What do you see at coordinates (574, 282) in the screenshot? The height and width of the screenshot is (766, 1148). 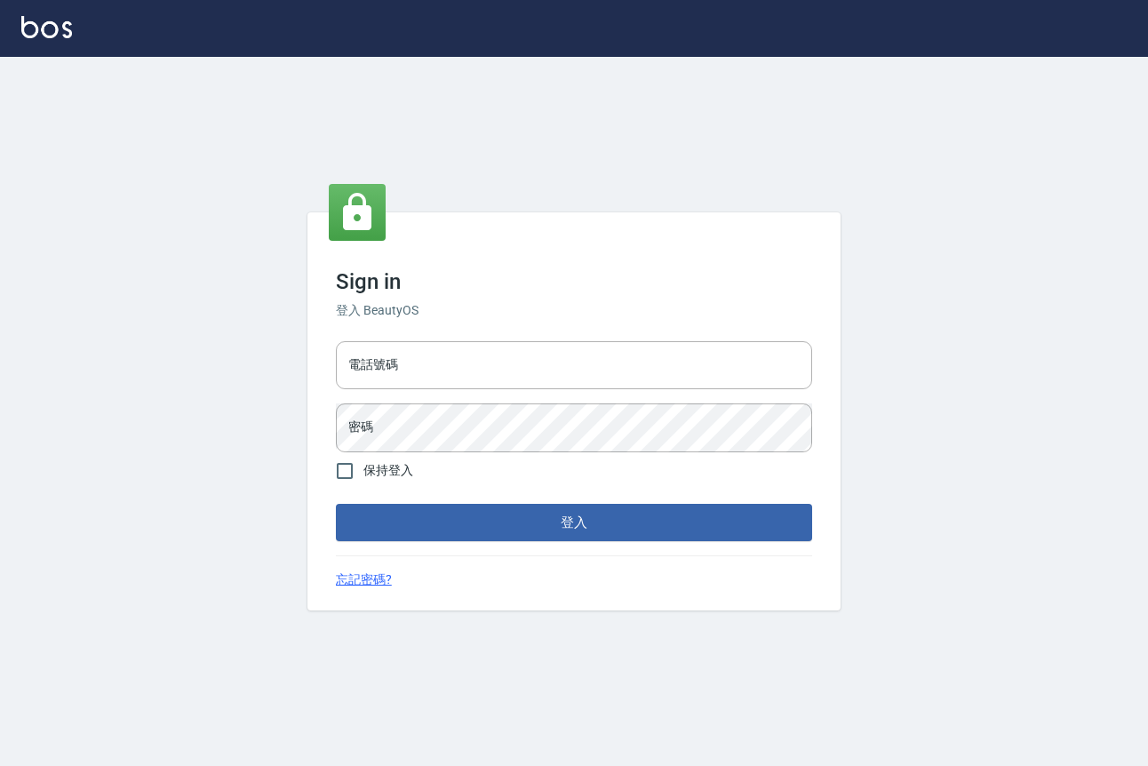 I see `h3: Sign in` at bounding box center [574, 282].